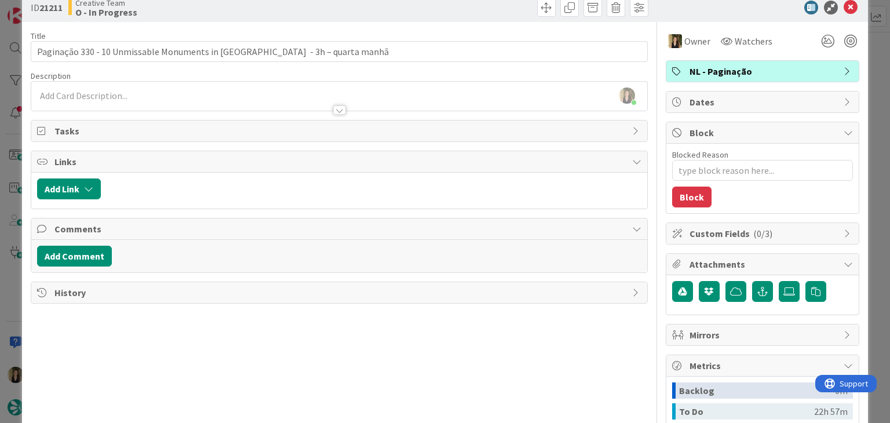 Image resolution: width=890 pixels, height=423 pixels. Describe the element at coordinates (764, 264) in the screenshot. I see `span: Attachments` at that location.